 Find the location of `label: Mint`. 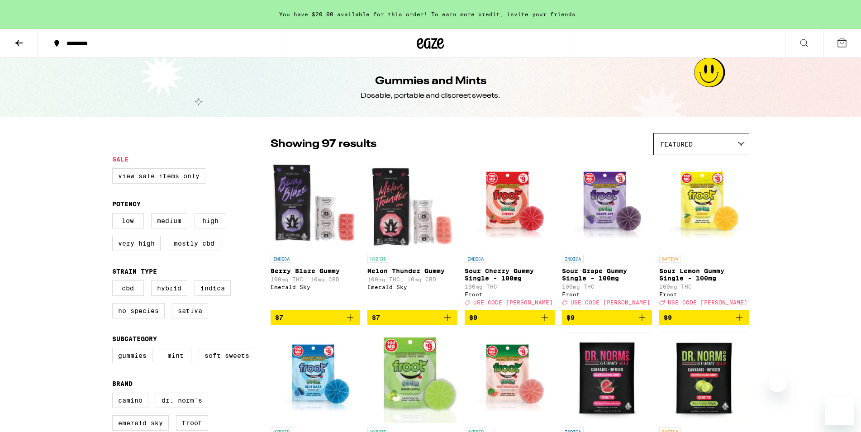

label: Mint is located at coordinates (176, 356).